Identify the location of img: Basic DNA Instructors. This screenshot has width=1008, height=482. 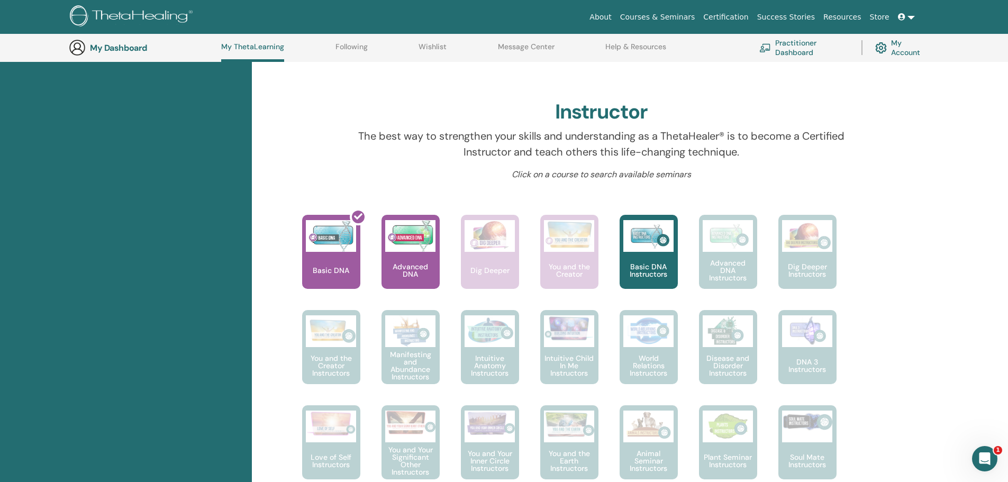
(648, 236).